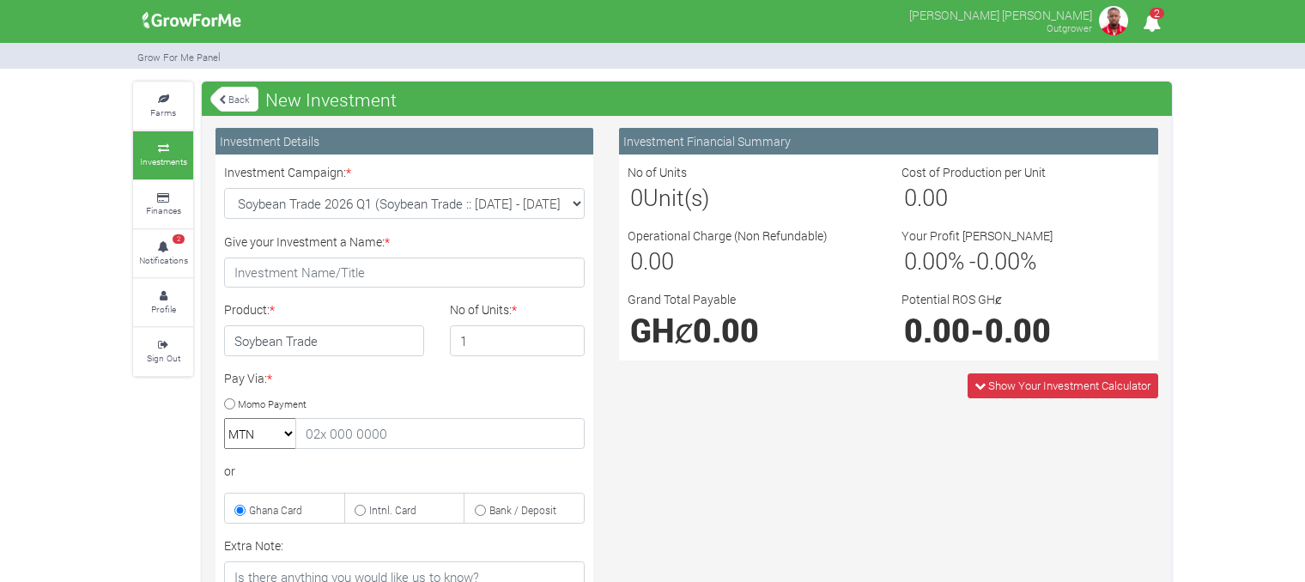 The height and width of the screenshot is (582, 1305). Describe the element at coordinates (163, 260) in the screenshot. I see `small: Notifications` at that location.